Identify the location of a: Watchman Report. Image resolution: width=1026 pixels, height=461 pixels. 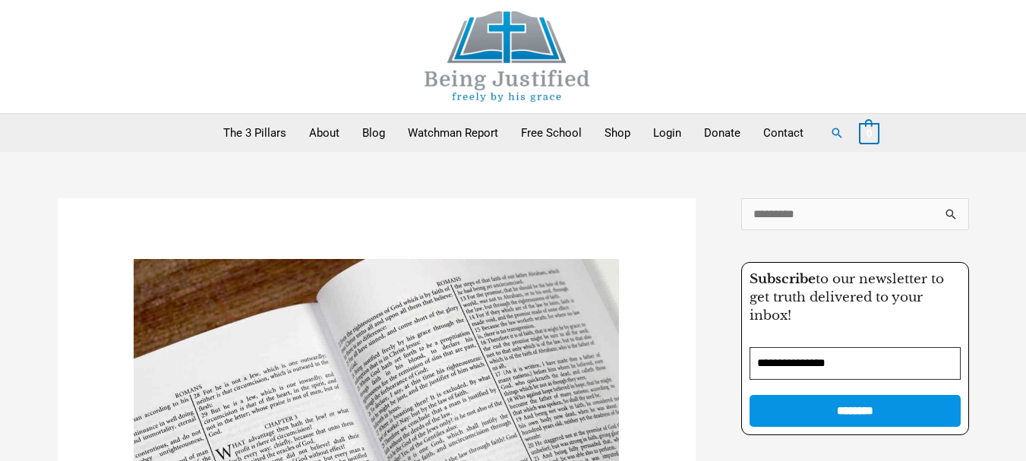
(453, 133).